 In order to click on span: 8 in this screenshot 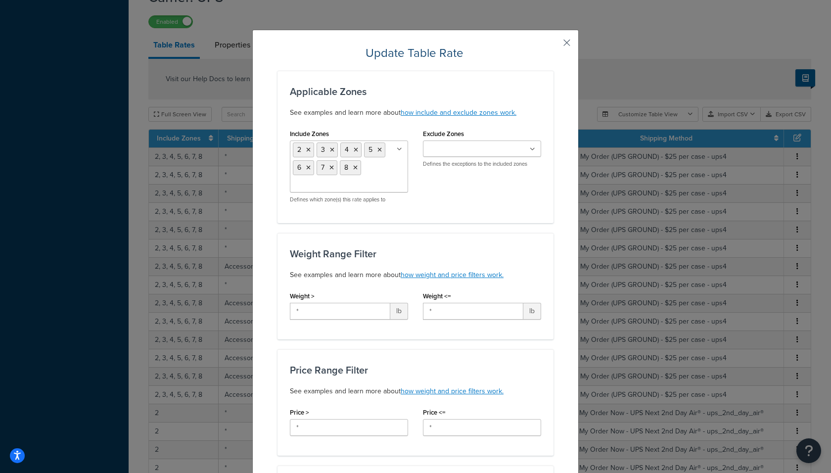, I will do `click(346, 167)`.